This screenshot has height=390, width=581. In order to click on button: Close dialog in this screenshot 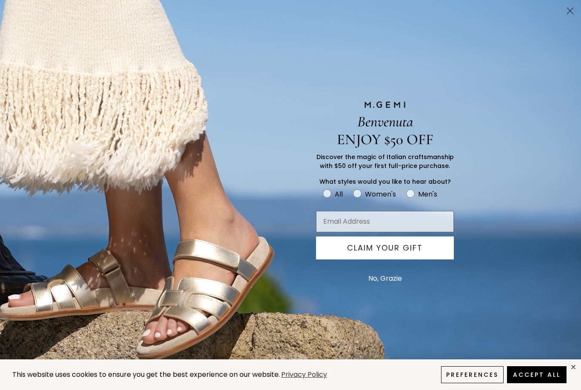, I will do `click(570, 11)`.